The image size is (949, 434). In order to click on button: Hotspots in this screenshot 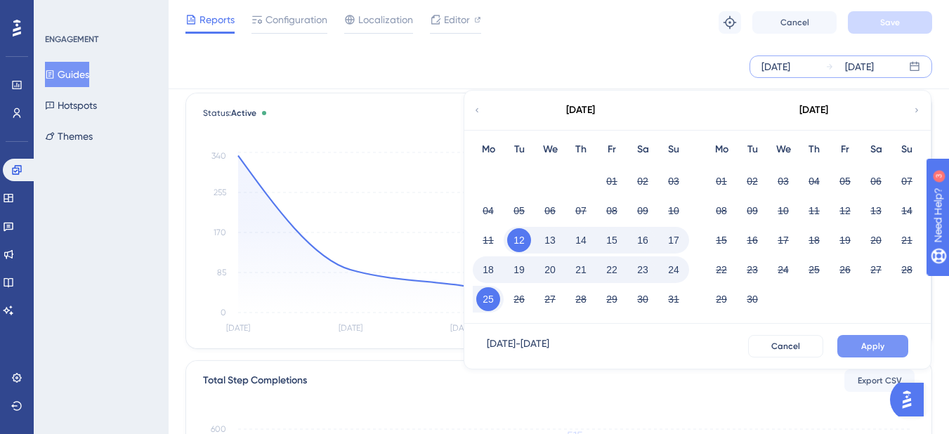, I will do `click(71, 105)`.